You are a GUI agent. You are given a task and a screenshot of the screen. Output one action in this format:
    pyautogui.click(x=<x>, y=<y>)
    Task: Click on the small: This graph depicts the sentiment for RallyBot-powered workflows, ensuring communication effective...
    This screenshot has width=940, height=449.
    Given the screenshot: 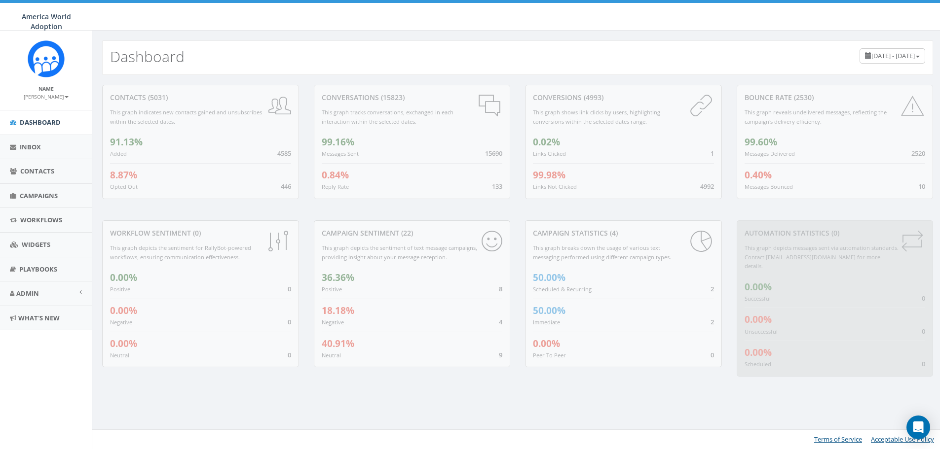 What is the action you would take?
    pyautogui.click(x=181, y=253)
    